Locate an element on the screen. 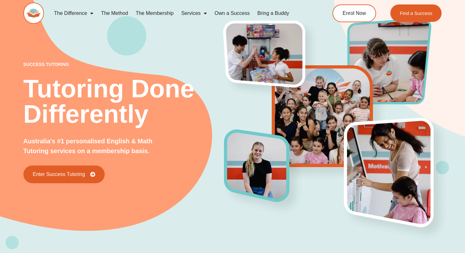 The height and width of the screenshot is (253, 465). span: Find a Success is located at coordinates (416, 13).